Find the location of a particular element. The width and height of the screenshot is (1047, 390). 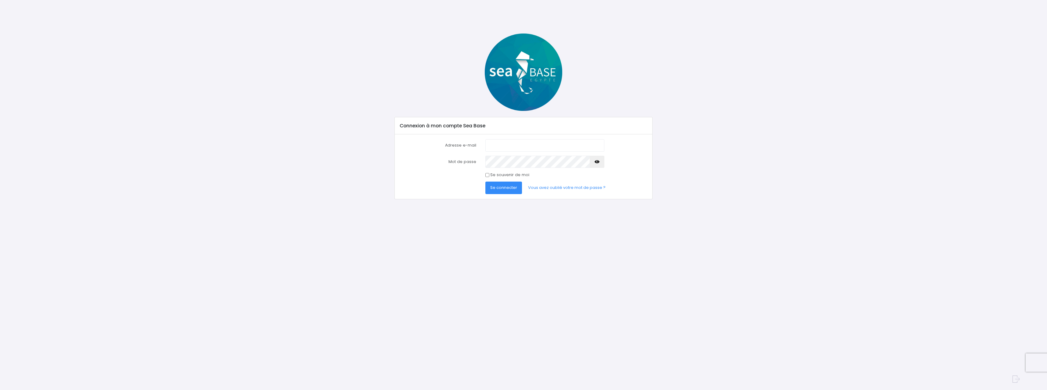

label: Adresse e-mail is located at coordinates (438, 145).